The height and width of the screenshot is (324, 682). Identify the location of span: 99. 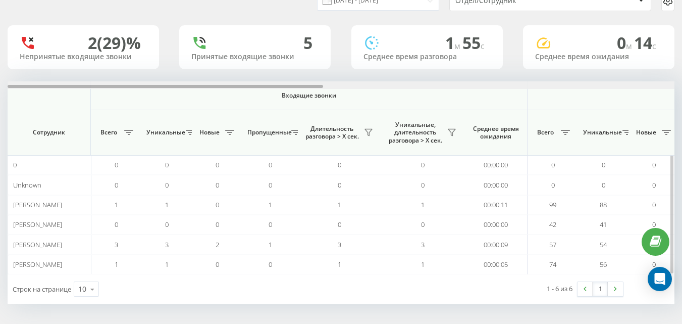
(553, 204).